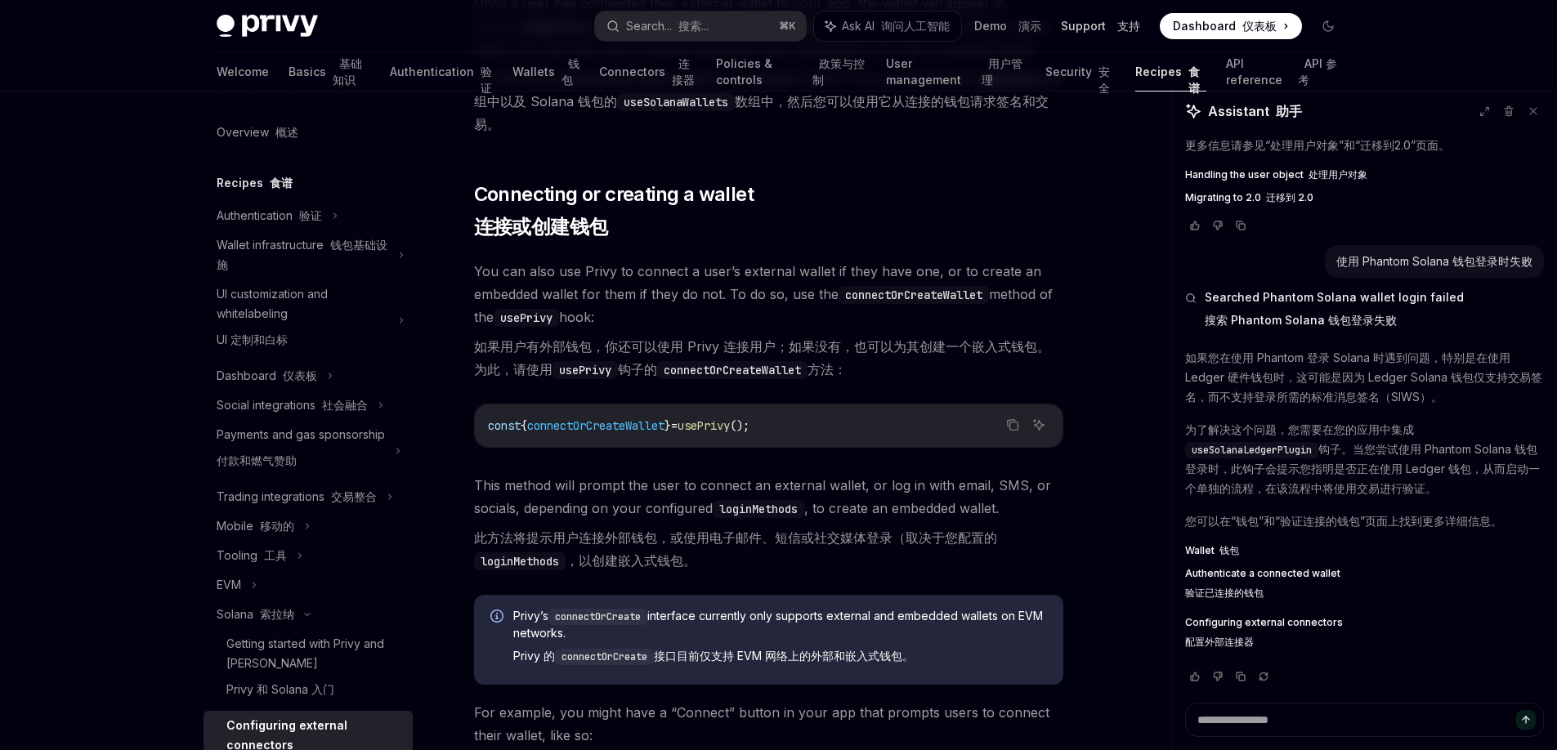 The height and width of the screenshot is (750, 1557). What do you see at coordinates (839, 71) in the screenshot?
I see `font: 政策与控制` at bounding box center [839, 71].